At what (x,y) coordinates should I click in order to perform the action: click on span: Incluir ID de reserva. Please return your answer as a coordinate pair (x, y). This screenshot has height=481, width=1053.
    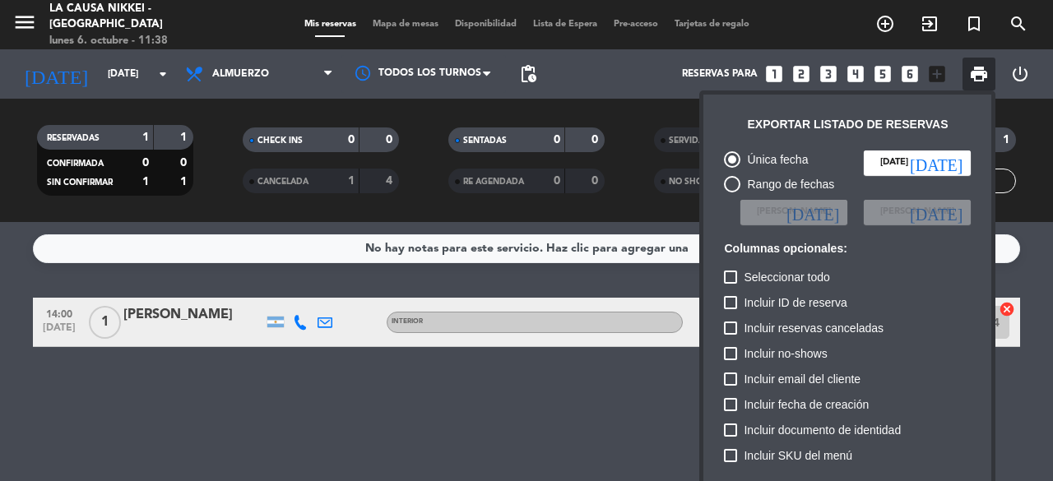
    Looking at the image, I should click on (795, 303).